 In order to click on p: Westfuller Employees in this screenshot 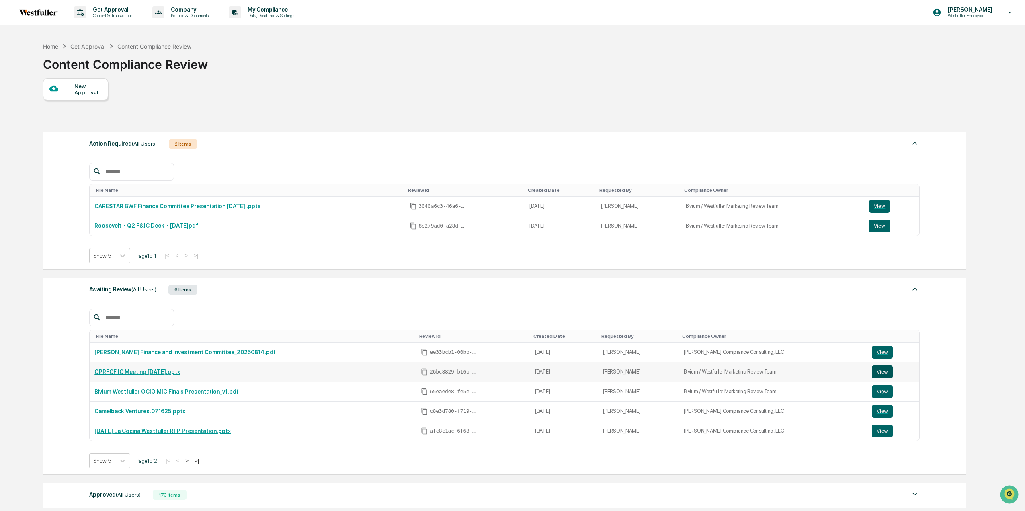, I will do `click(969, 16)`.